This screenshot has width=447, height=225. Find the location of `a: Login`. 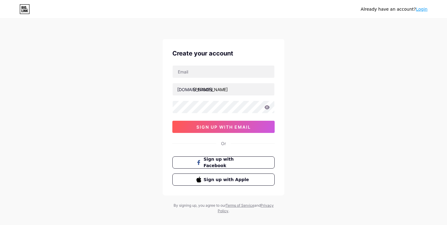

a: Login is located at coordinates (422, 9).